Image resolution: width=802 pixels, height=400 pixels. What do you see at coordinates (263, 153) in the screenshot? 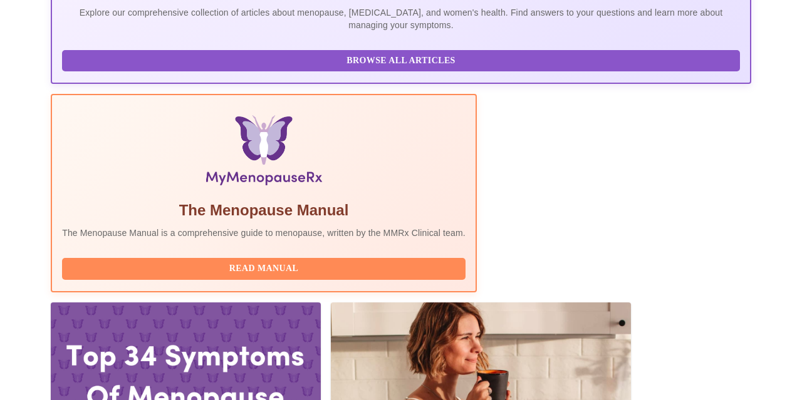
I see `img: Menopause Manual` at bounding box center [263, 153].